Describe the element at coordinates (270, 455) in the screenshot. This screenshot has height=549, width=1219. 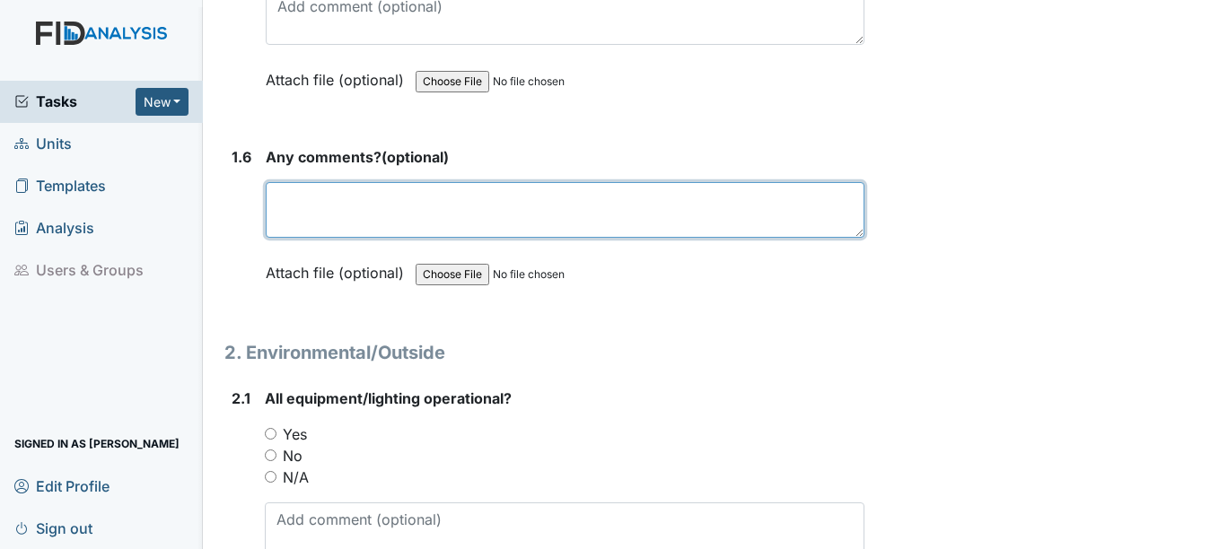
I see `input: No` at that location.